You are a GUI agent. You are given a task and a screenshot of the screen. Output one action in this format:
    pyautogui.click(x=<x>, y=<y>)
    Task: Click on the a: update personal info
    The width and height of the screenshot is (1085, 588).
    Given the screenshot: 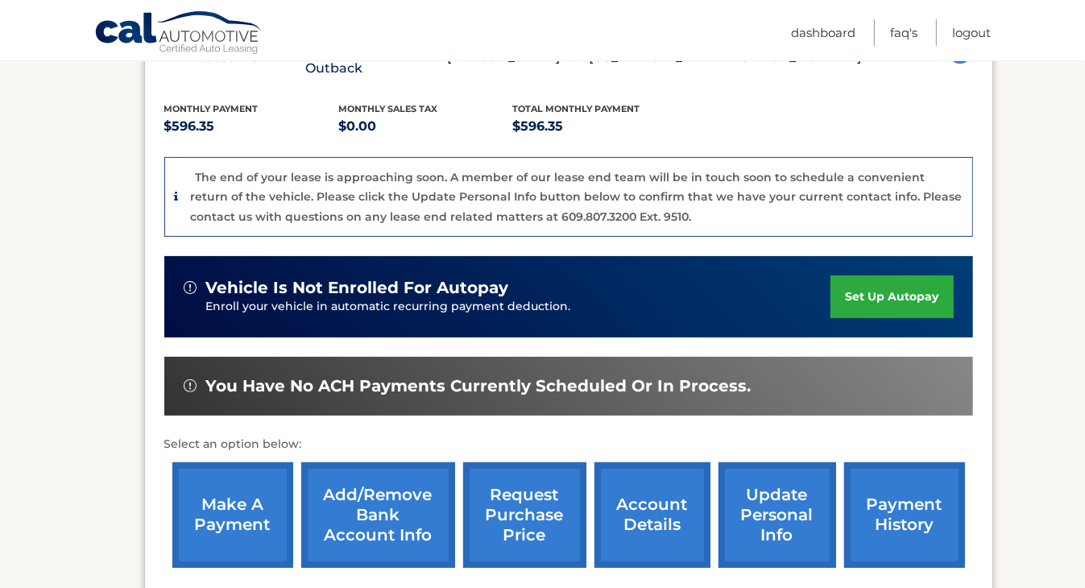 What is the action you would take?
    pyautogui.click(x=777, y=515)
    